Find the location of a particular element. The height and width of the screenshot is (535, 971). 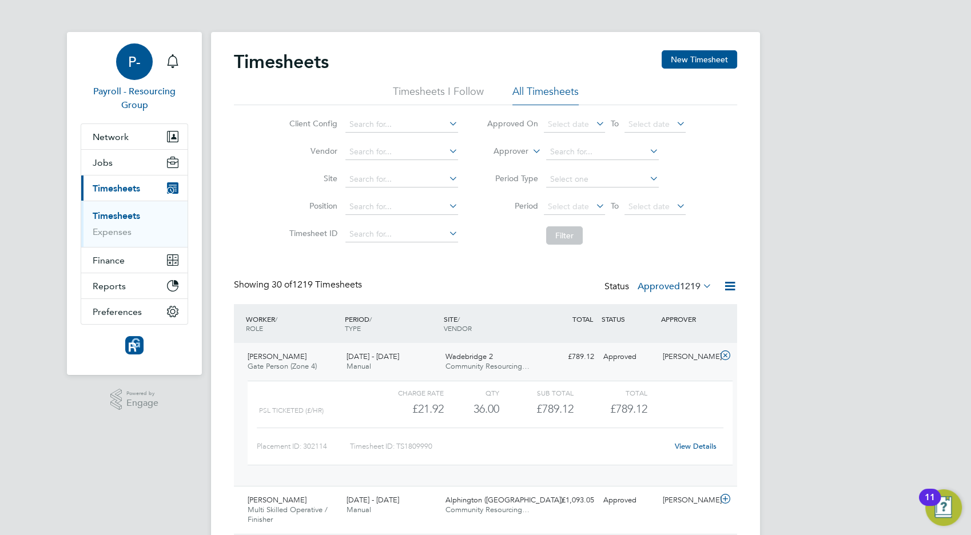

div: Status is located at coordinates (660, 287).